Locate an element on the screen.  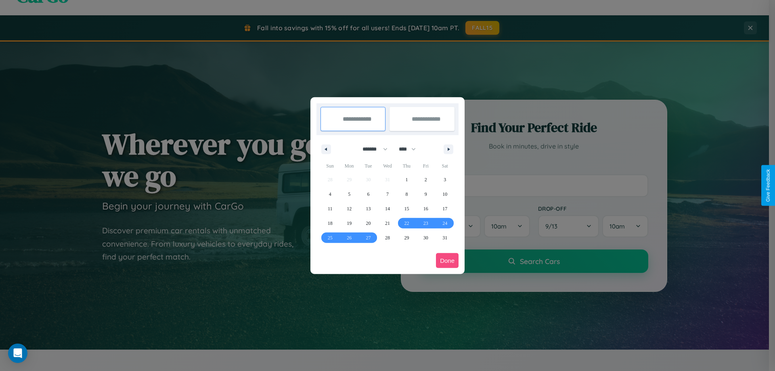
button: 1 is located at coordinates (406, 180).